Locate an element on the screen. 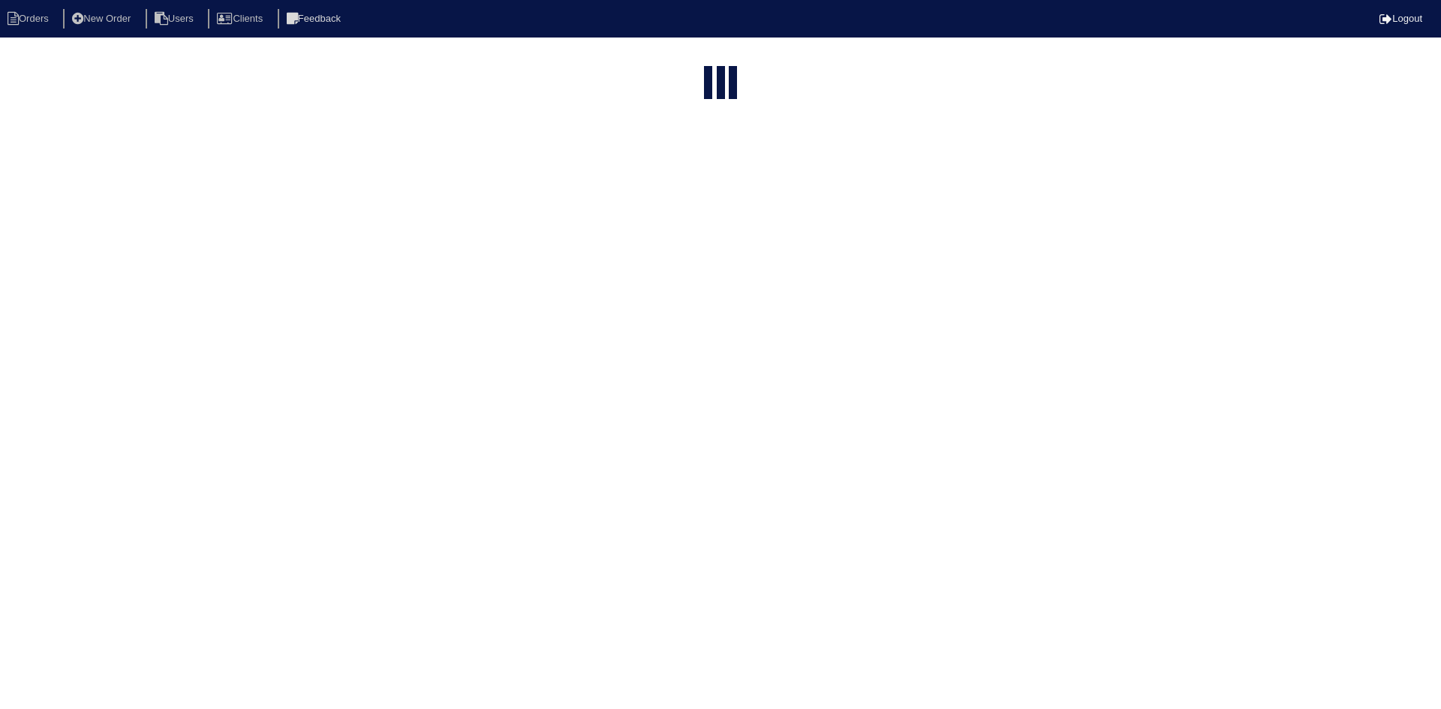 This screenshot has width=1441, height=709. a: Clients is located at coordinates (241, 18).